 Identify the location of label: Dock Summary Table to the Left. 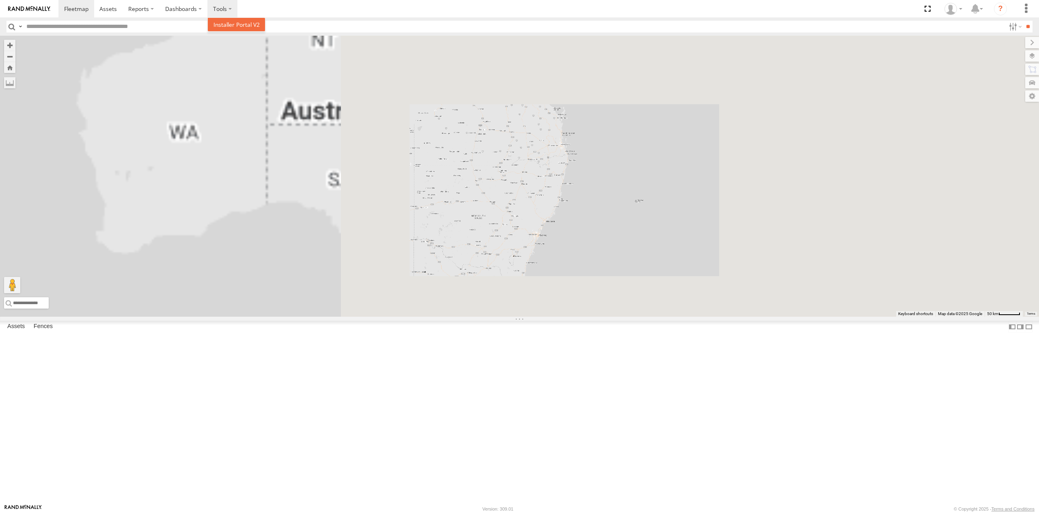
(1012, 327).